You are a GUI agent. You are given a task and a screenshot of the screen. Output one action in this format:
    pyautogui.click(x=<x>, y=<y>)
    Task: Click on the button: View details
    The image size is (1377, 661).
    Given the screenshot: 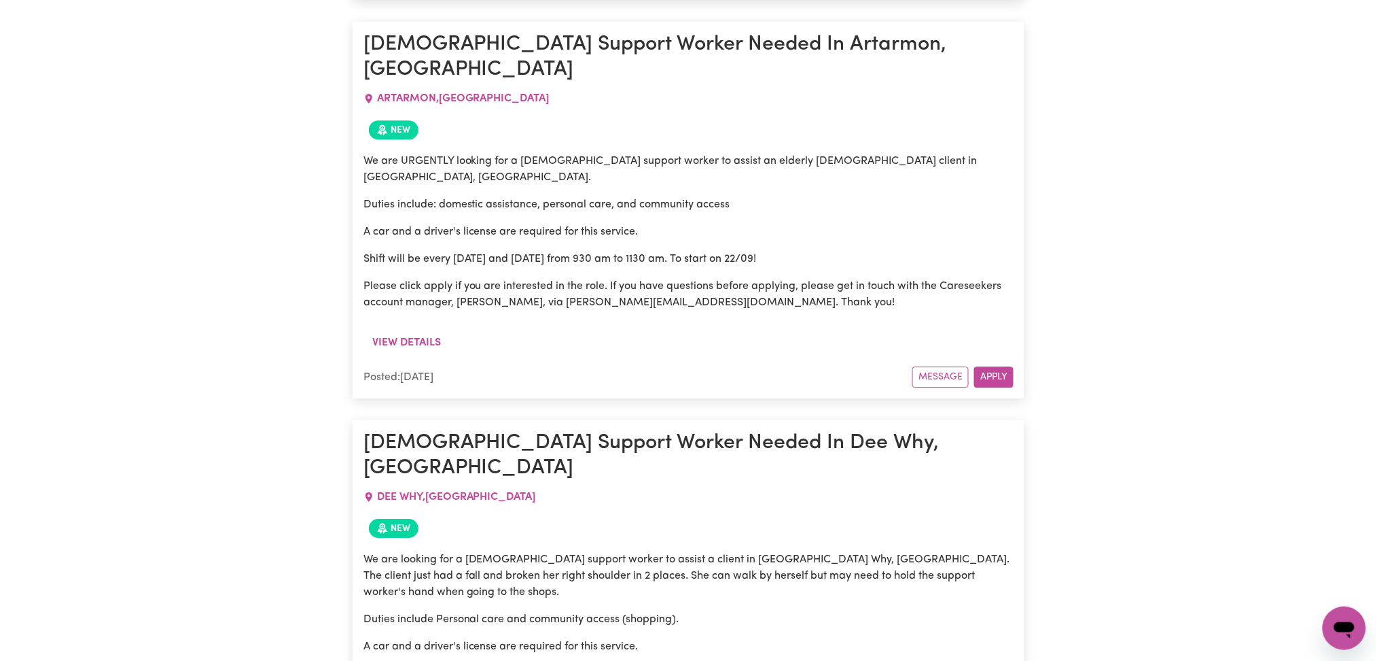 What is the action you would take?
    pyautogui.click(x=406, y=343)
    